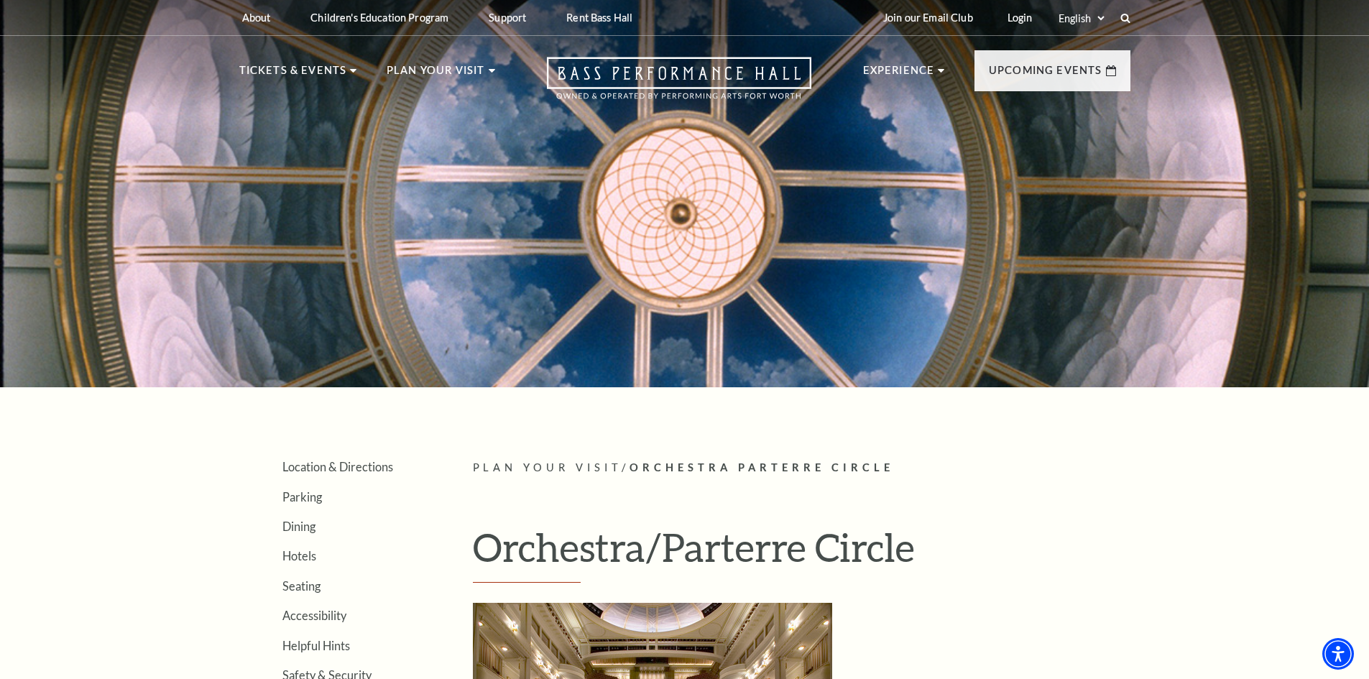 Image resolution: width=1369 pixels, height=679 pixels. What do you see at coordinates (301, 586) in the screenshot?
I see `a: Seating` at bounding box center [301, 586].